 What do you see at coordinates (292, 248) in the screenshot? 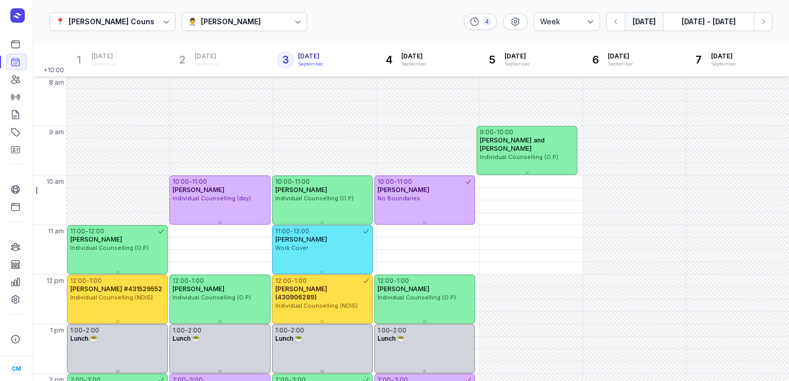
I see `span: Work Cover` at bounding box center [292, 248].